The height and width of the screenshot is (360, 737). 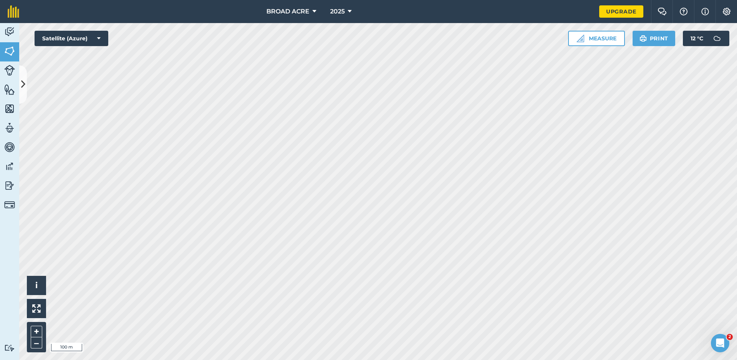 I want to click on button: 12 °C, so click(x=706, y=38).